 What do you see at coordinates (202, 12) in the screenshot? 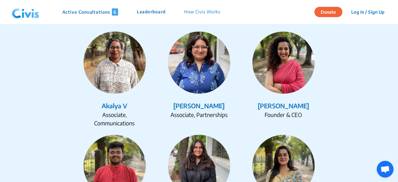
I see `p: How Civis Works` at bounding box center [202, 12].